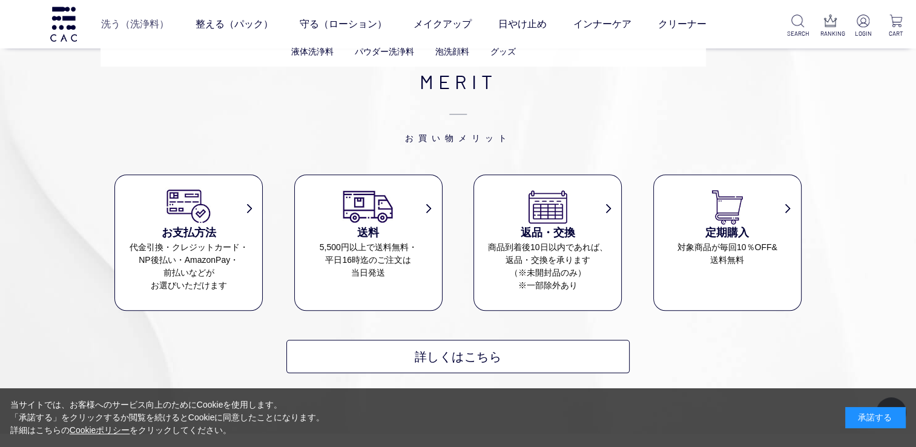 The image size is (916, 447). I want to click on a: 泡洗顔料, so click(452, 51).